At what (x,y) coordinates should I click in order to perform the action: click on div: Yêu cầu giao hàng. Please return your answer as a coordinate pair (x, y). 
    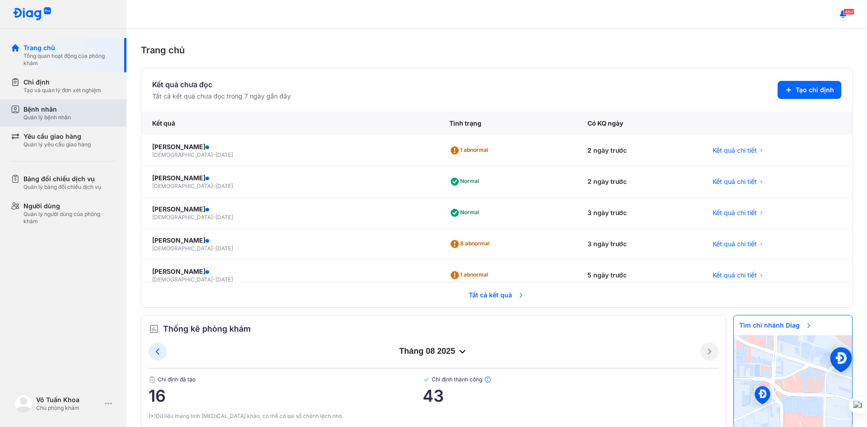
    Looking at the image, I should click on (57, 136).